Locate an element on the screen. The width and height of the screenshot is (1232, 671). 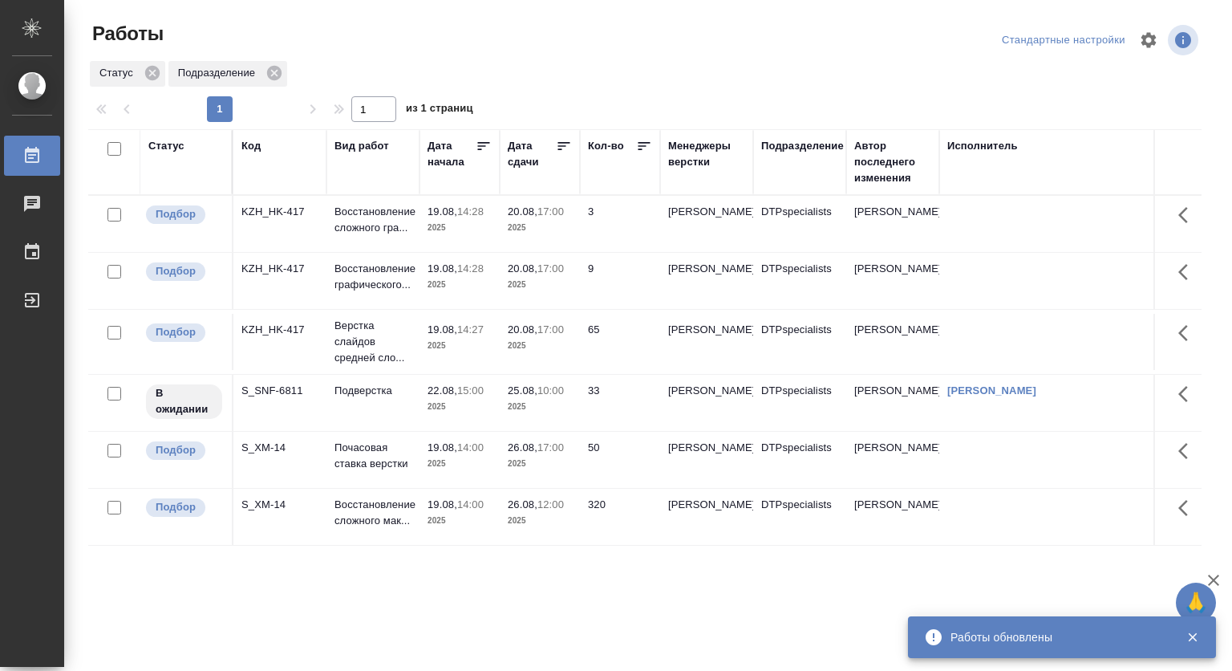
span: Работы is located at coordinates (126, 34).